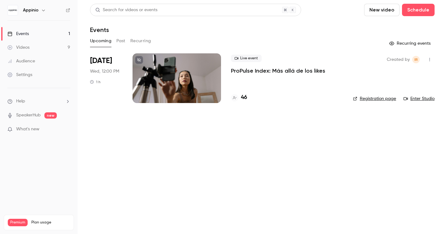  What do you see at coordinates (39, 101) in the screenshot?
I see `li: help-dropdown-opener` at bounding box center [39, 101].